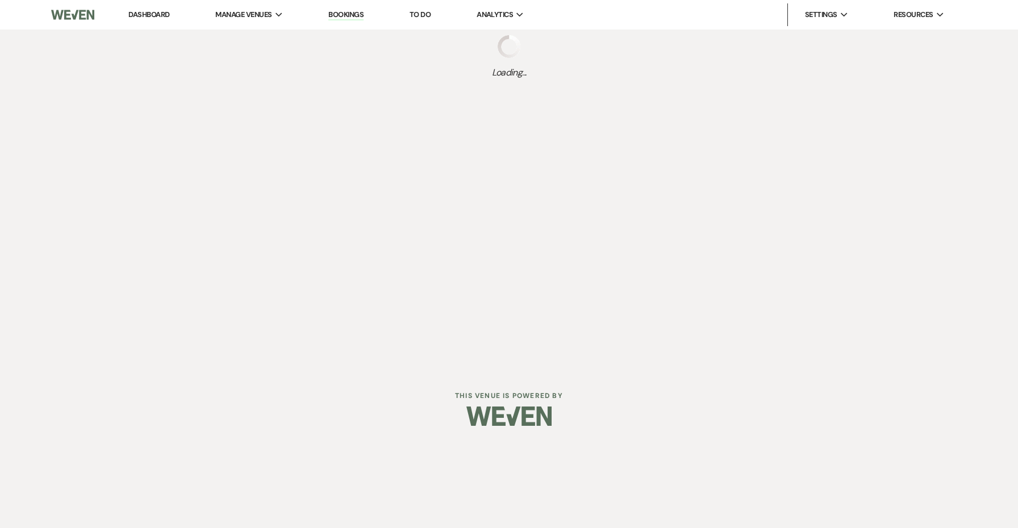 This screenshot has height=528, width=1018. Describe the element at coordinates (820, 15) in the screenshot. I see `span: Settings` at that location.